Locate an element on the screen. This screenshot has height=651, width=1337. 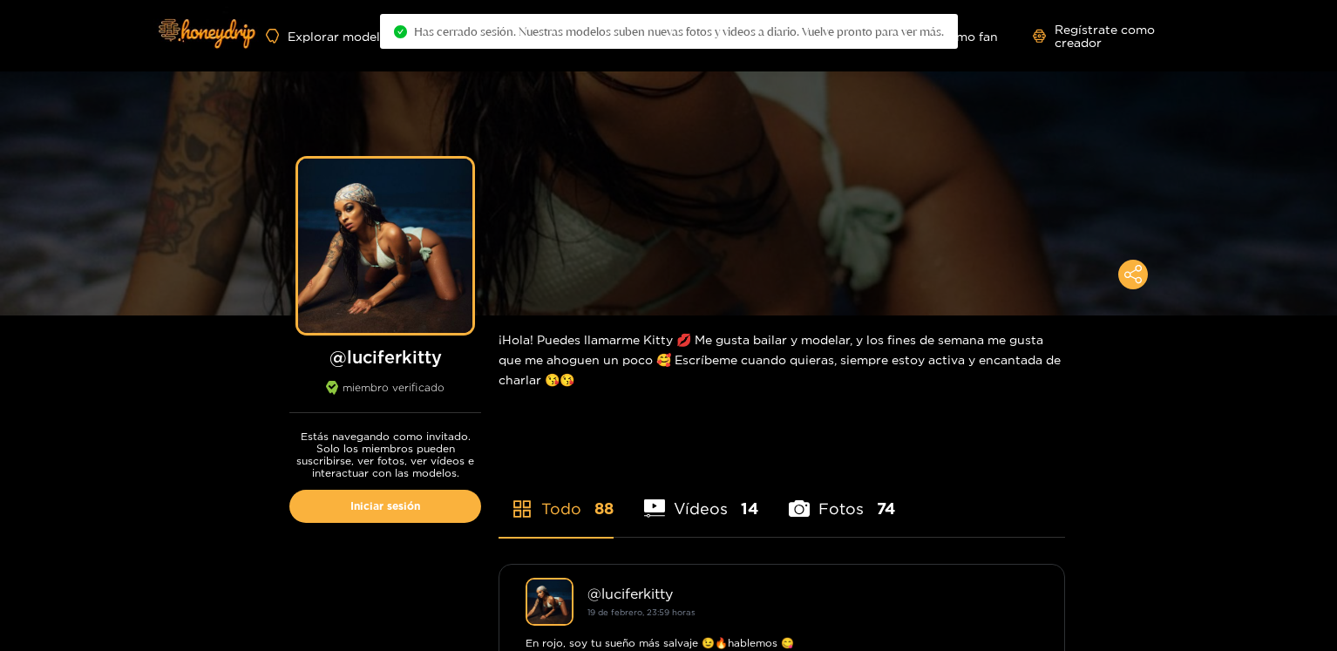
font: Regístrate como creador is located at coordinates (1105, 36).